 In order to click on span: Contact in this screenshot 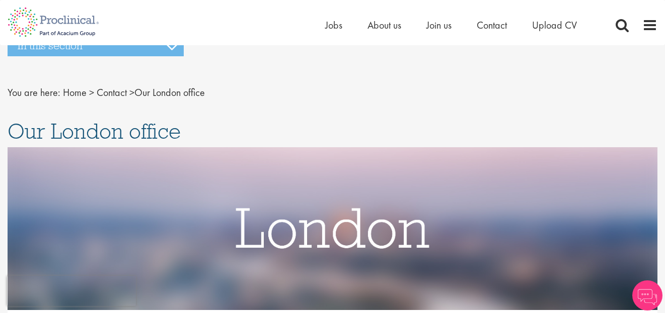, I will do `click(492, 25)`.